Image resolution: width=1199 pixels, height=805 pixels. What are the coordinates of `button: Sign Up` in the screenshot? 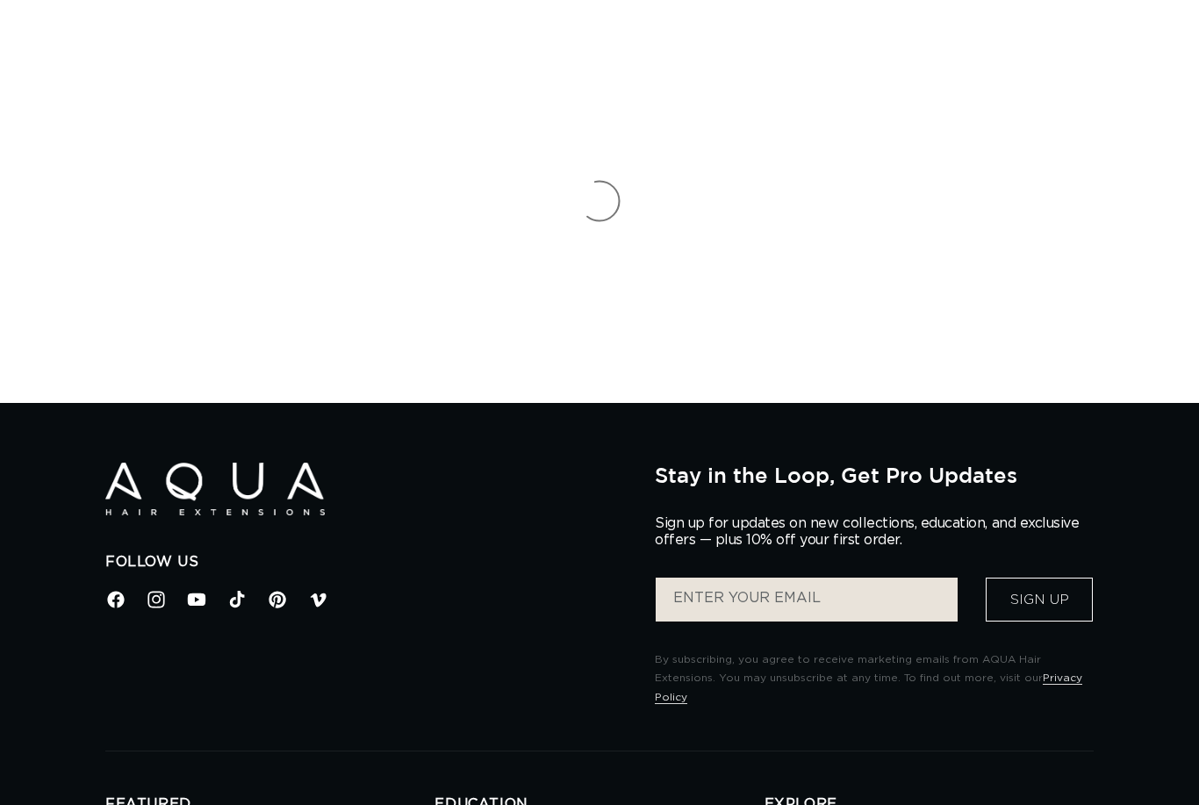 It's located at (1039, 600).